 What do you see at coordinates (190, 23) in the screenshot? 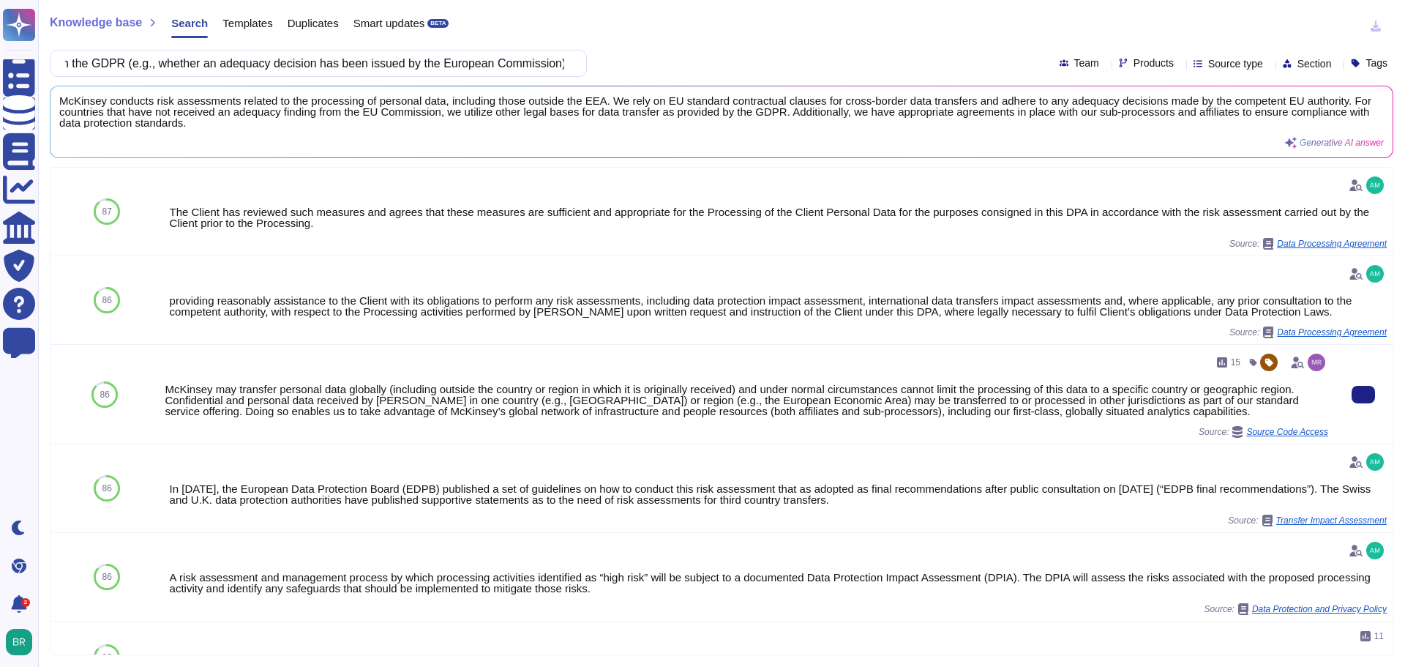
I see `span: Search` at bounding box center [190, 23].